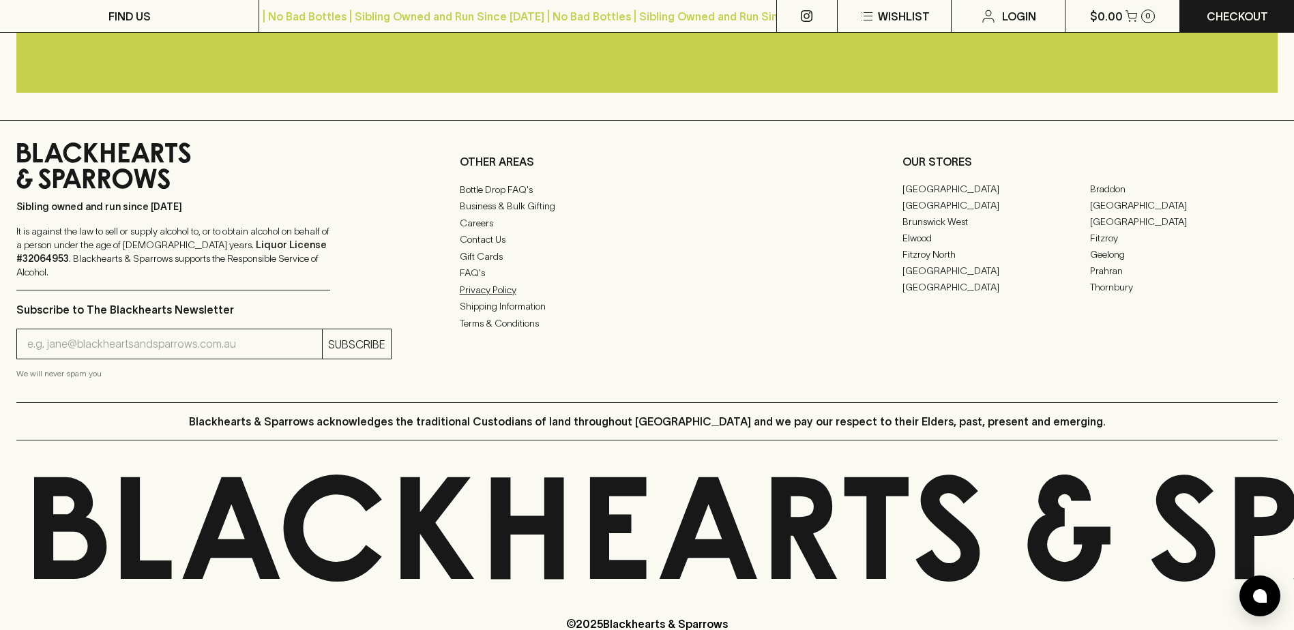  I want to click on a: Fitzroy North, so click(996, 254).